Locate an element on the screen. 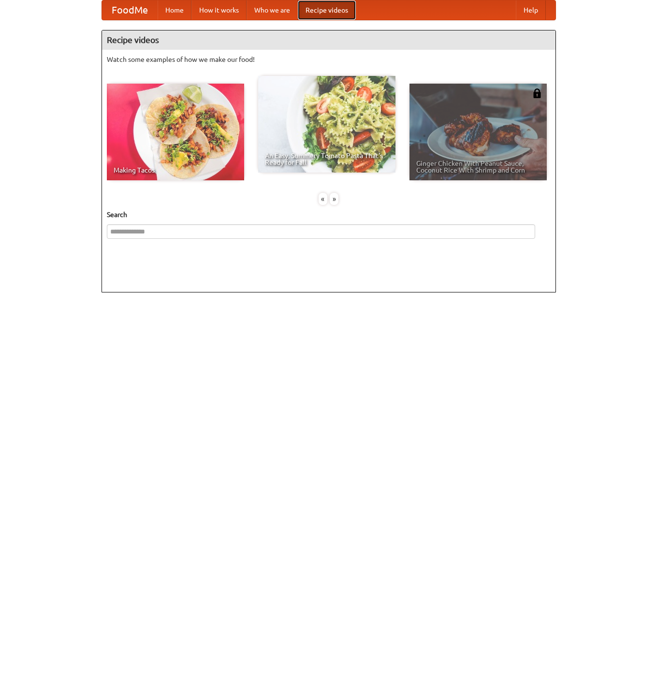  h5: Search is located at coordinates (329, 215).